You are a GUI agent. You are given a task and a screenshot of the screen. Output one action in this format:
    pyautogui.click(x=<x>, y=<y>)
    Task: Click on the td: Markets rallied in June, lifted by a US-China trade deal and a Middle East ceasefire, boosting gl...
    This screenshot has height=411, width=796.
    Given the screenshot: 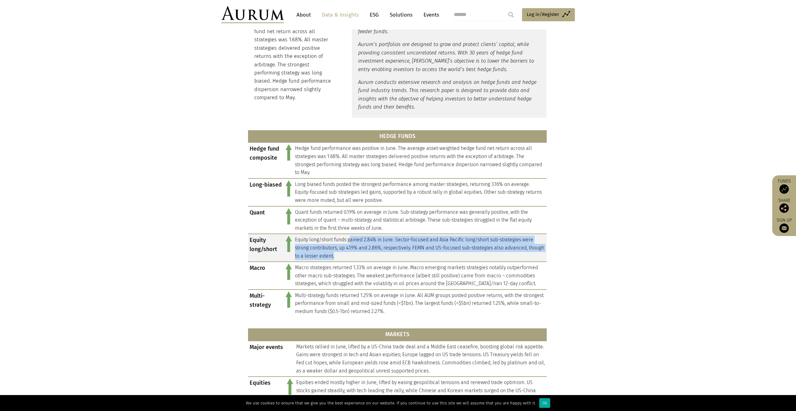 What is the action you would take?
    pyautogui.click(x=421, y=358)
    